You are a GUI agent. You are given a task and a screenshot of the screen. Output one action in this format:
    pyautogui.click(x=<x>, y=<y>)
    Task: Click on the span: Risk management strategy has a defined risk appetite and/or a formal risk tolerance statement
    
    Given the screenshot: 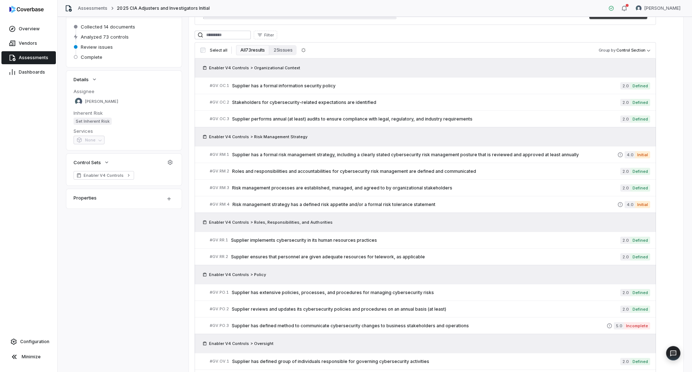 What is the action you would take?
    pyautogui.click(x=425, y=204)
    